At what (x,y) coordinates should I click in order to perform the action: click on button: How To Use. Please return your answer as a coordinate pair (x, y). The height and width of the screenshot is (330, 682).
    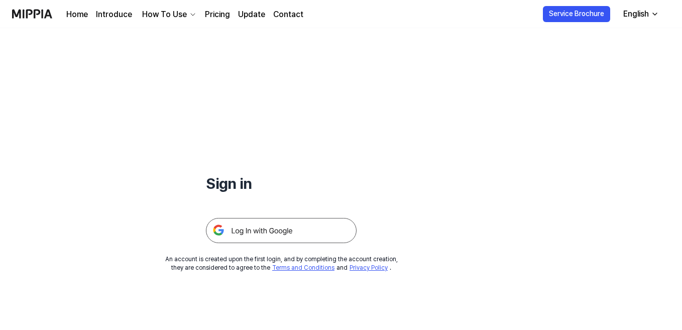
    Looking at the image, I should click on (168, 15).